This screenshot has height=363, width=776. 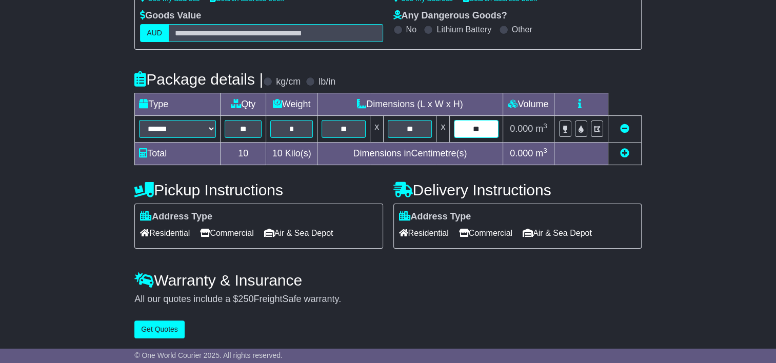 What do you see at coordinates (259, 190) in the screenshot?
I see `h4: Pickup Instructions` at bounding box center [259, 190].